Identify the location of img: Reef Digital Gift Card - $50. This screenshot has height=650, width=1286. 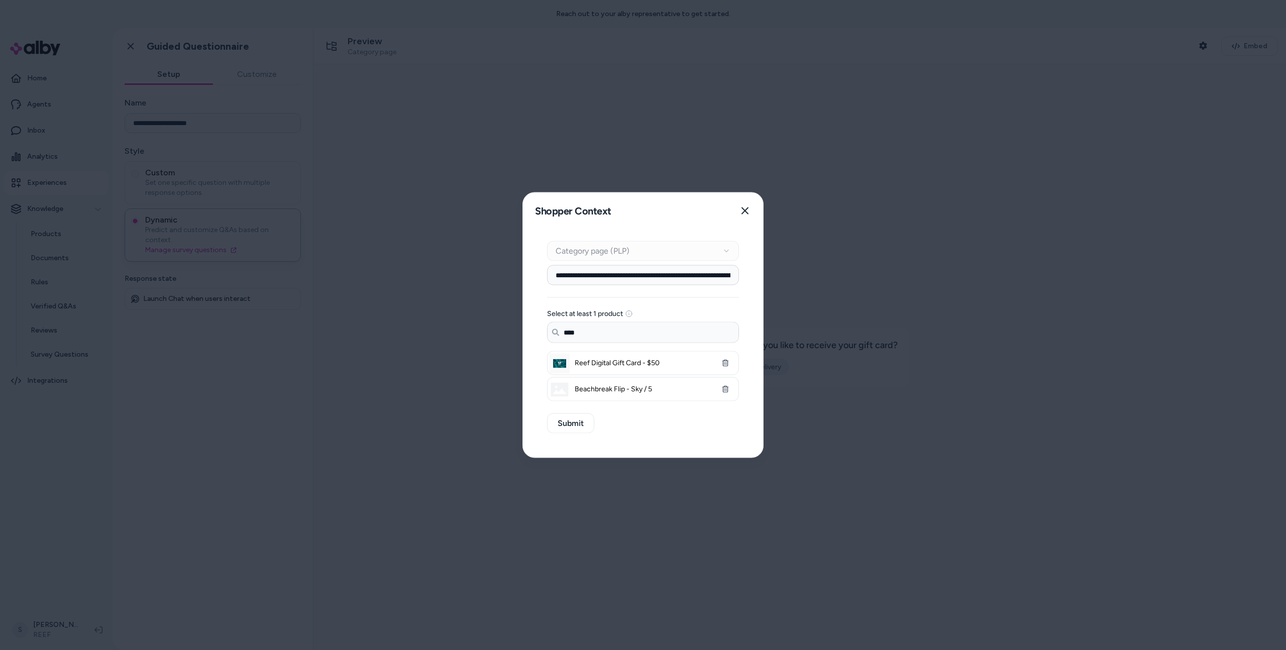
(560, 364).